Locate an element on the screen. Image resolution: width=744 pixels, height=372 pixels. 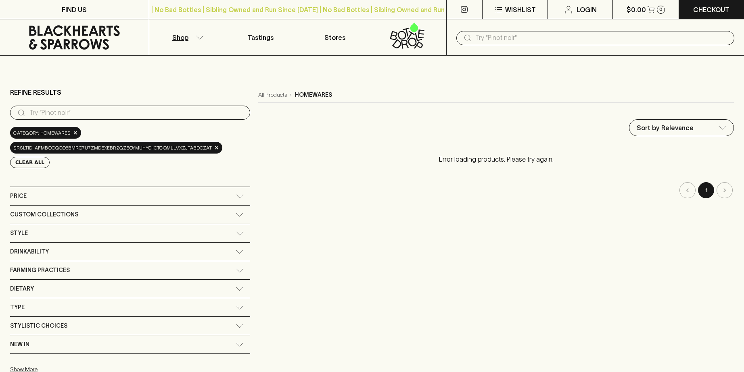
span: Type is located at coordinates (17, 307).